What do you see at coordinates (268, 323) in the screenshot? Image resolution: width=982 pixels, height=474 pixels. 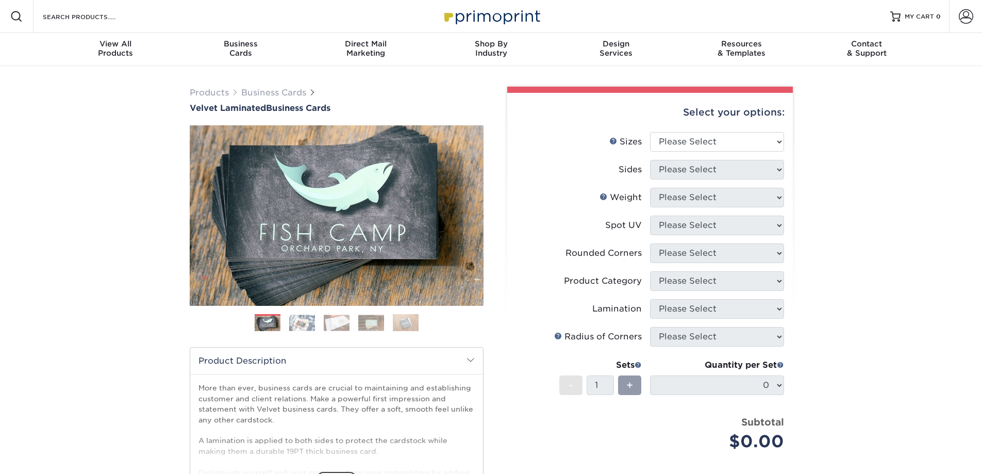 I see `img: Business Cards 01` at bounding box center [268, 323].